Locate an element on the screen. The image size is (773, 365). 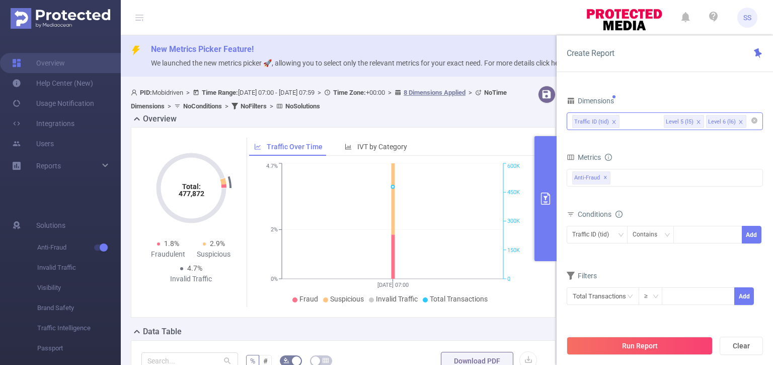
li: Level 6 (l6) is located at coordinates (726, 121).